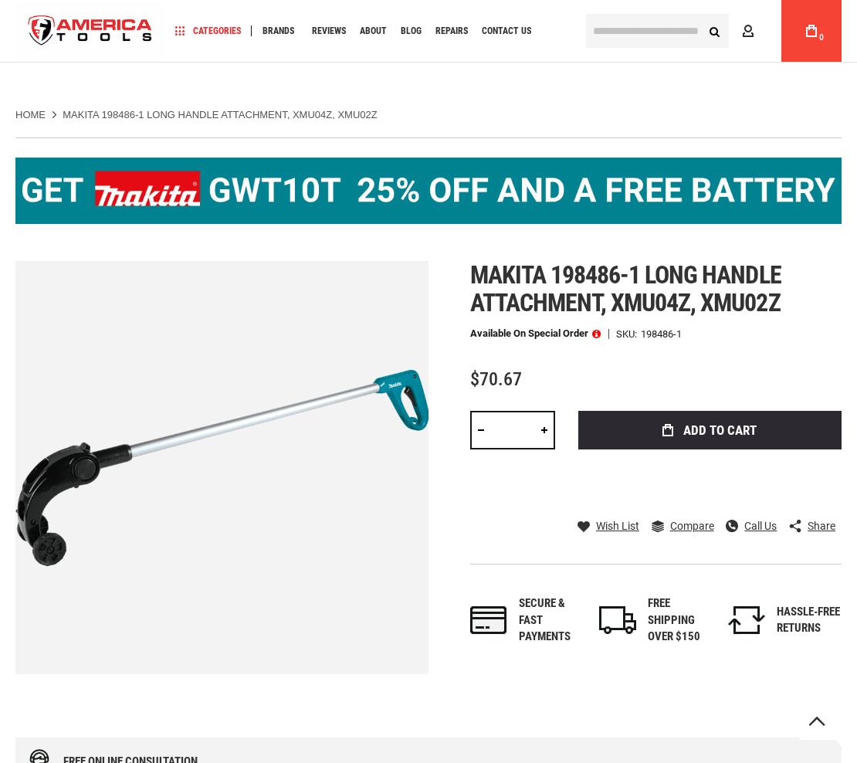 This screenshot has width=857, height=763. What do you see at coordinates (714, 31) in the screenshot?
I see `button: Search` at bounding box center [714, 31].